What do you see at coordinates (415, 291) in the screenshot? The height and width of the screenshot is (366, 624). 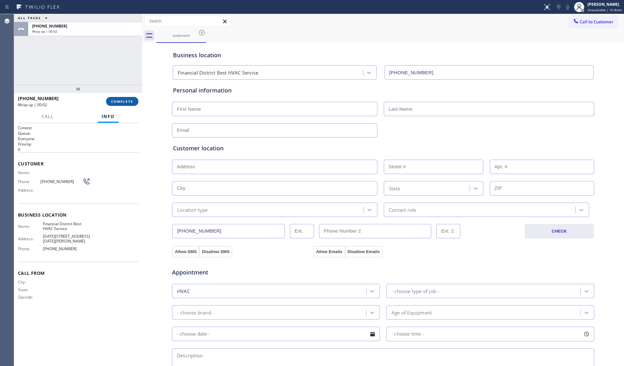 I see `div: - choose type of job -` at bounding box center [415, 291].